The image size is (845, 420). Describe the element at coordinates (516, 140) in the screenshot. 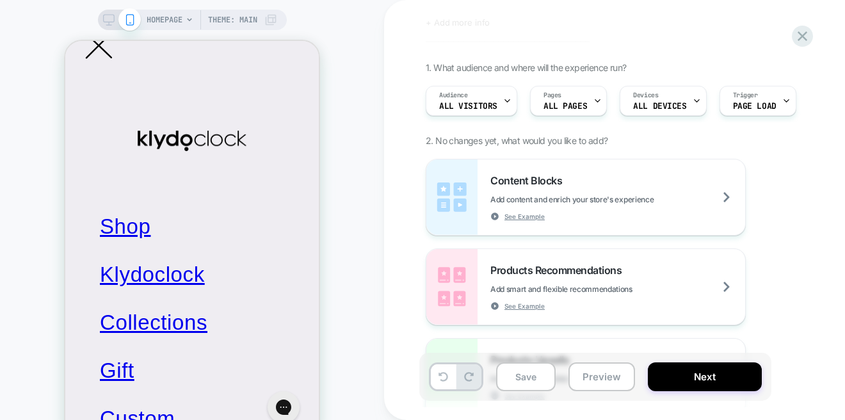

I see `span: 2. No changes yet, what would you like to add?` at that location.